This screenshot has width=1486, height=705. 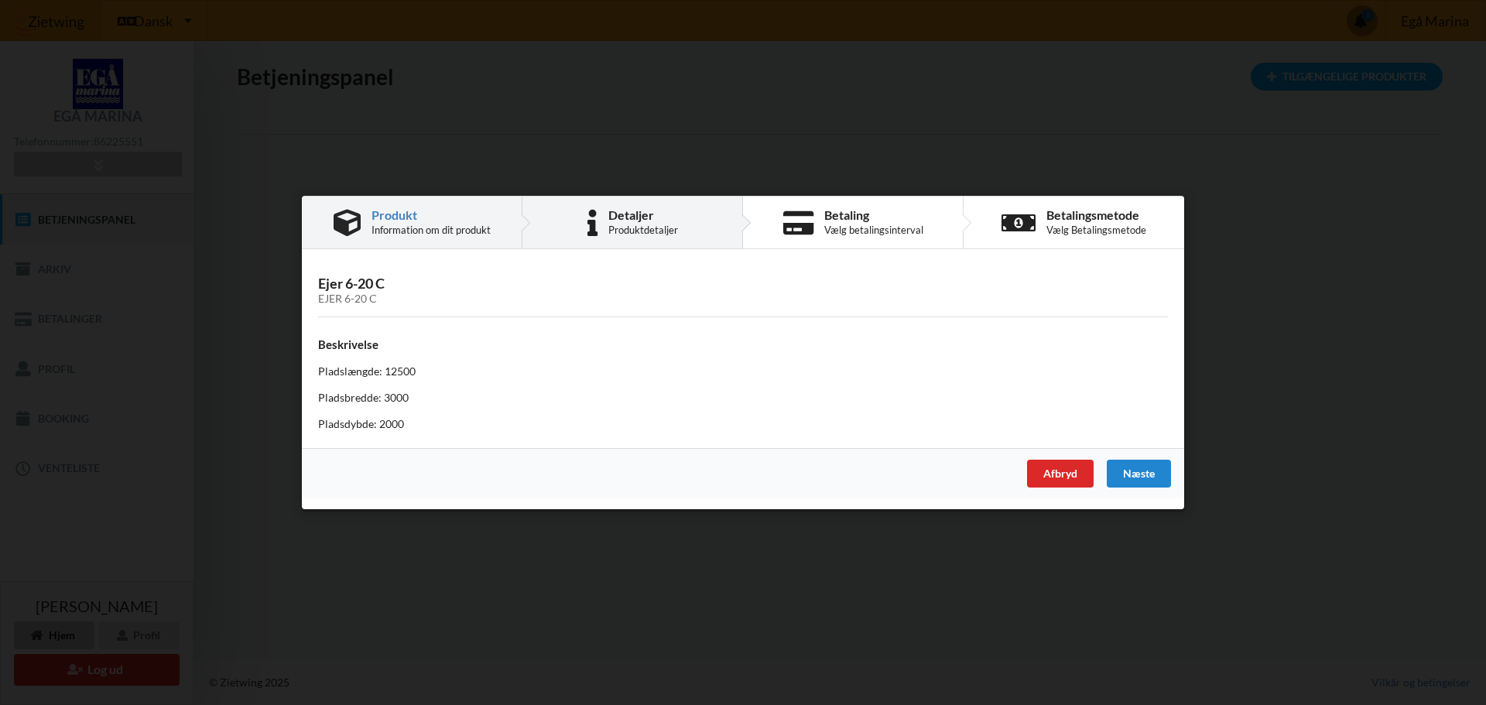 I want to click on div: Information om dit produkt, so click(x=431, y=230).